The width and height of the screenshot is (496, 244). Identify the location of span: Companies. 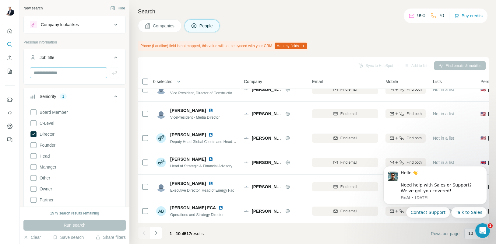
(164, 26).